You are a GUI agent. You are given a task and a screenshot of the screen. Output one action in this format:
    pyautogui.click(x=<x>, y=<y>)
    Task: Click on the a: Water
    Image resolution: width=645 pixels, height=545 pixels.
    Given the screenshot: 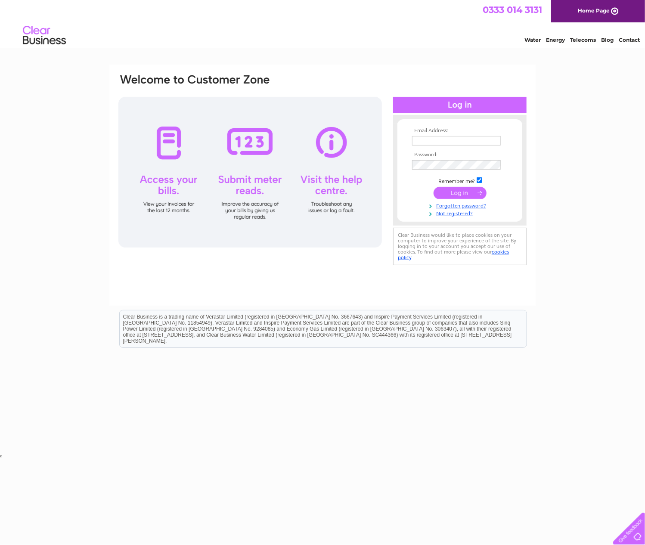 What is the action you would take?
    pyautogui.click(x=532, y=40)
    